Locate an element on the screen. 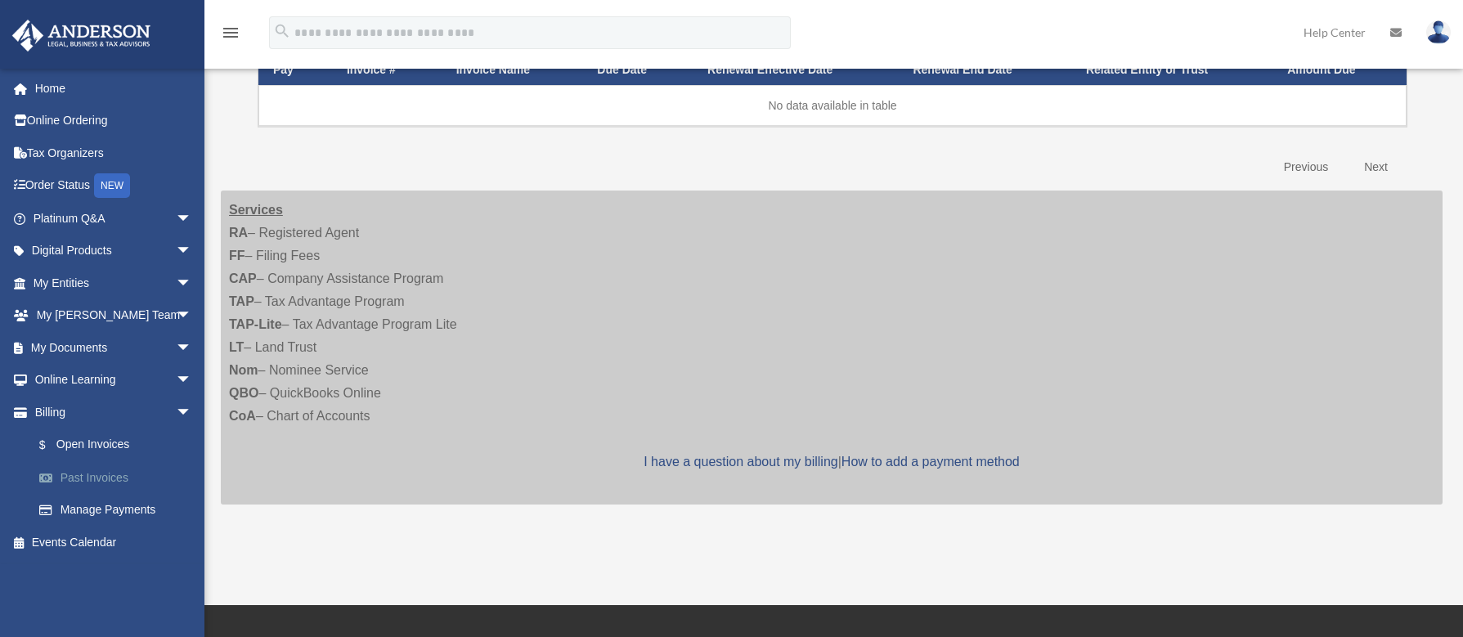 This screenshot has width=1463, height=637. a: Online Ordering is located at coordinates (114, 121).